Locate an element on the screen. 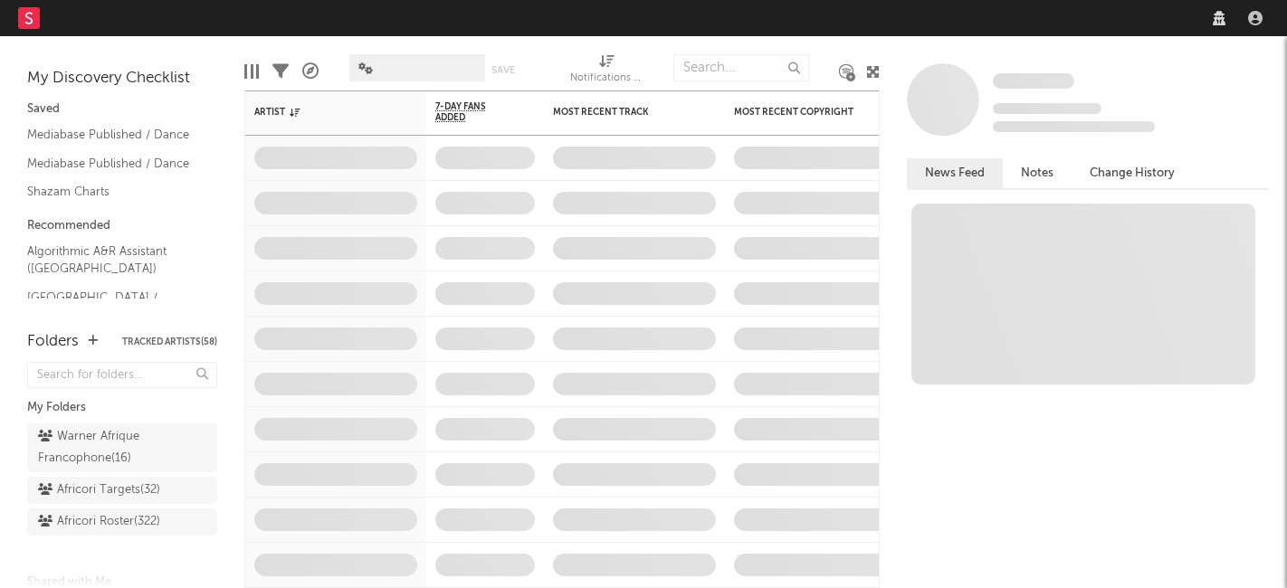 This screenshot has width=1287, height=588. div: Most Recent Track is located at coordinates (621, 112).